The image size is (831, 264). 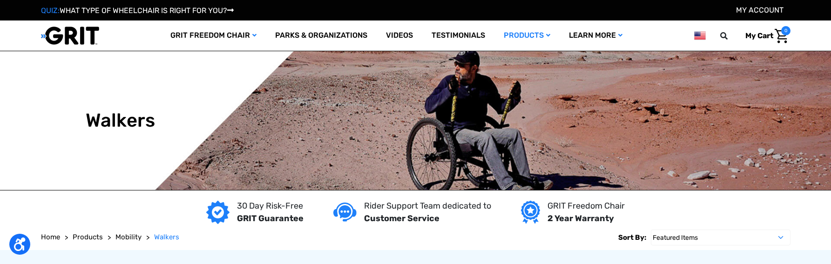 I want to click on img: Cart, so click(x=781, y=36).